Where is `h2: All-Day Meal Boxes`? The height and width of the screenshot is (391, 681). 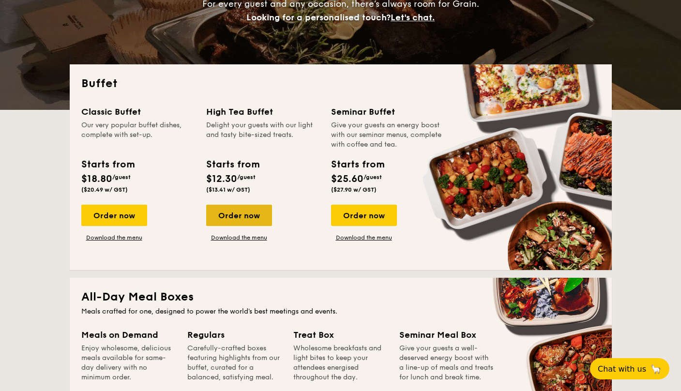 h2: All-Day Meal Boxes is located at coordinates (341, 297).